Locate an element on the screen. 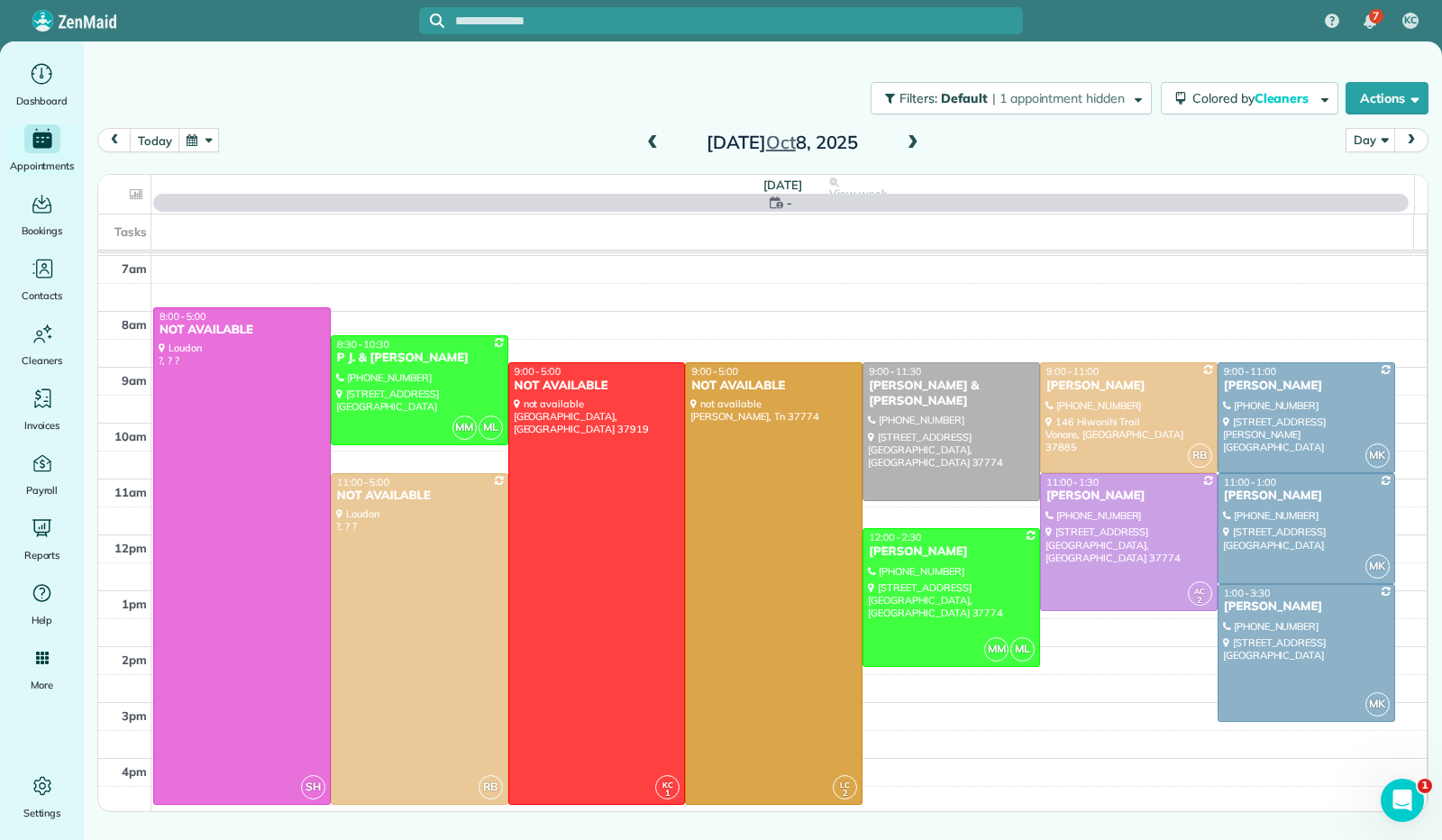 The height and width of the screenshot is (840, 1442). span: 8:30 - 10:30 is located at coordinates (363, 344).